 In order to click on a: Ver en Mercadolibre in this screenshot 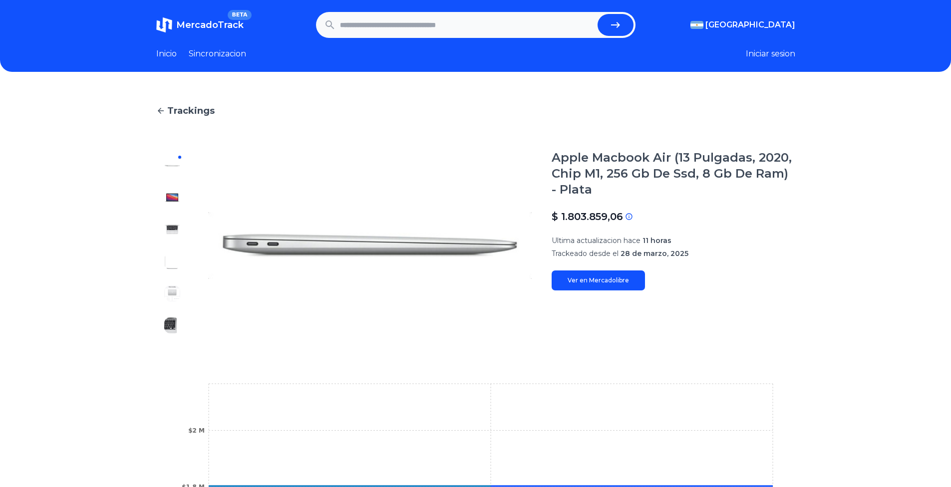, I will do `click(598, 281)`.